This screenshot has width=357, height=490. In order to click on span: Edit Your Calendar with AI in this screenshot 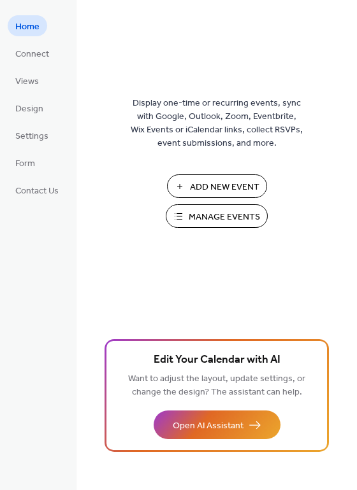, I will do `click(216, 360)`.